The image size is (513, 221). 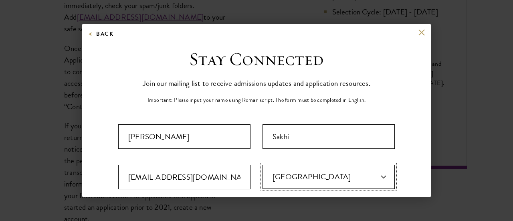 What do you see at coordinates (256, 59) in the screenshot?
I see `h3: Stay Connected` at bounding box center [256, 59].